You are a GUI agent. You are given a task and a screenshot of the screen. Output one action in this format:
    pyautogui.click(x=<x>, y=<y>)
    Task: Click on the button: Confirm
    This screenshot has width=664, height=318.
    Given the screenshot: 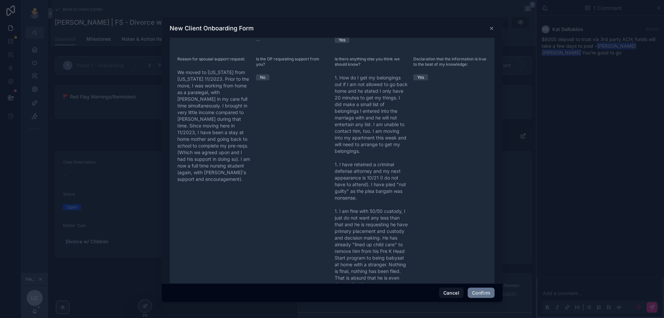 What is the action you would take?
    pyautogui.click(x=481, y=293)
    